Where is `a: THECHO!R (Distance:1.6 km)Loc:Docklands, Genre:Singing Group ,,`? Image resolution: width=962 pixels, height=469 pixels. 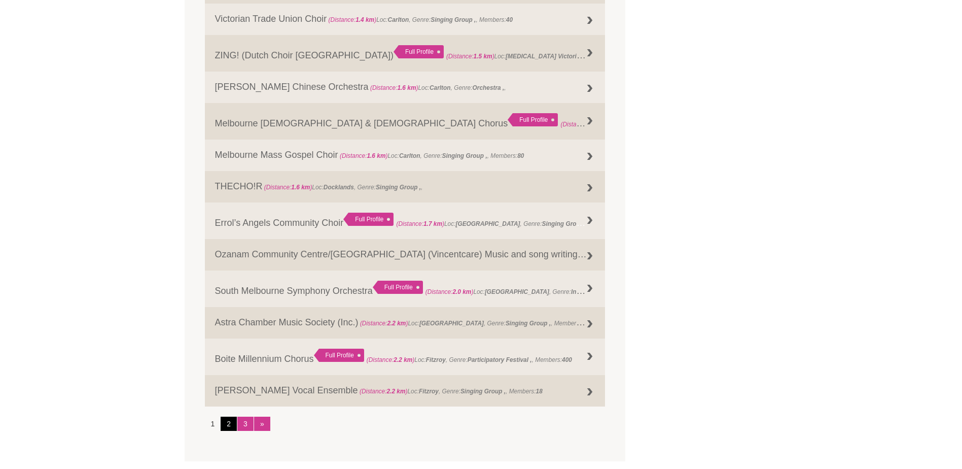
a: THECHO!R (Distance:1.6 km)Loc:Docklands, Genre:Singing Group ,, is located at coordinates (405, 187).